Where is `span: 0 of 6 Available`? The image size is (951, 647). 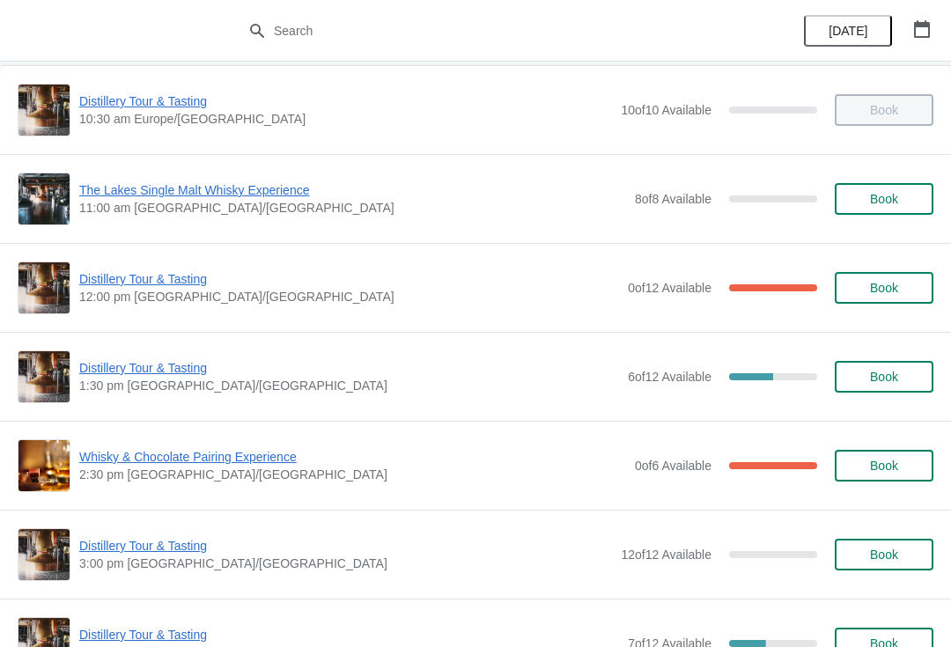 span: 0 of 6 Available is located at coordinates (673, 466).